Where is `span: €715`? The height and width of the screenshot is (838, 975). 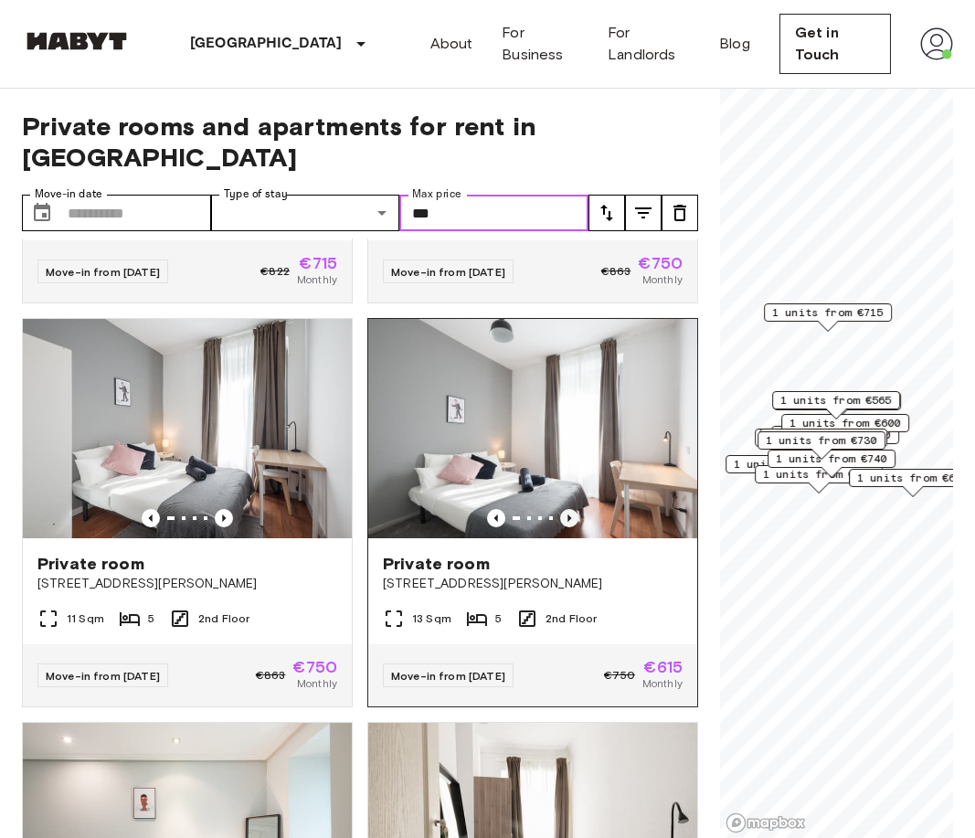 span: €715 is located at coordinates (318, 263).